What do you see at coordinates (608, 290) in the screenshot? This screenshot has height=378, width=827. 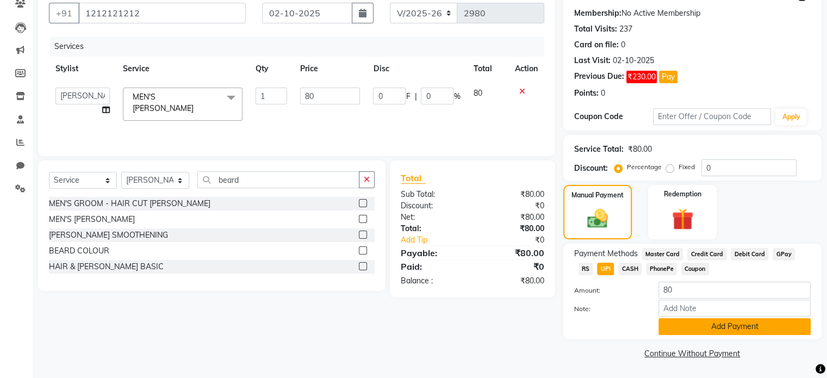 I see `label: Amount:` at bounding box center [608, 290].